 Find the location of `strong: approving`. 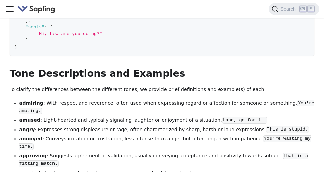

strong: approving is located at coordinates (33, 155).